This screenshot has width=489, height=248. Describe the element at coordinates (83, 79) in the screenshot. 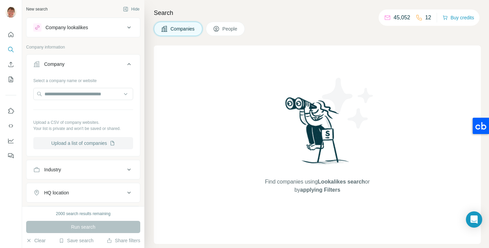

I see `div: Select a company name or website` at that location.